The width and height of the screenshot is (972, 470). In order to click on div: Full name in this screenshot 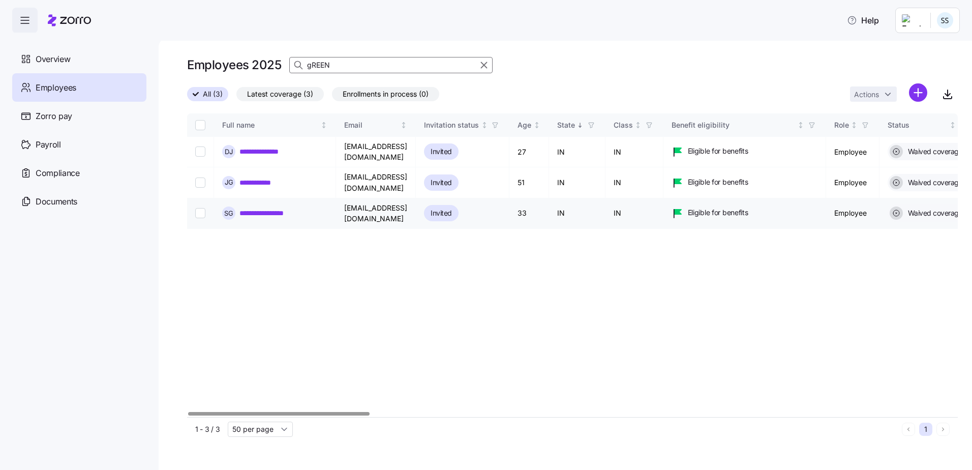, I will do `click(271, 125)`.